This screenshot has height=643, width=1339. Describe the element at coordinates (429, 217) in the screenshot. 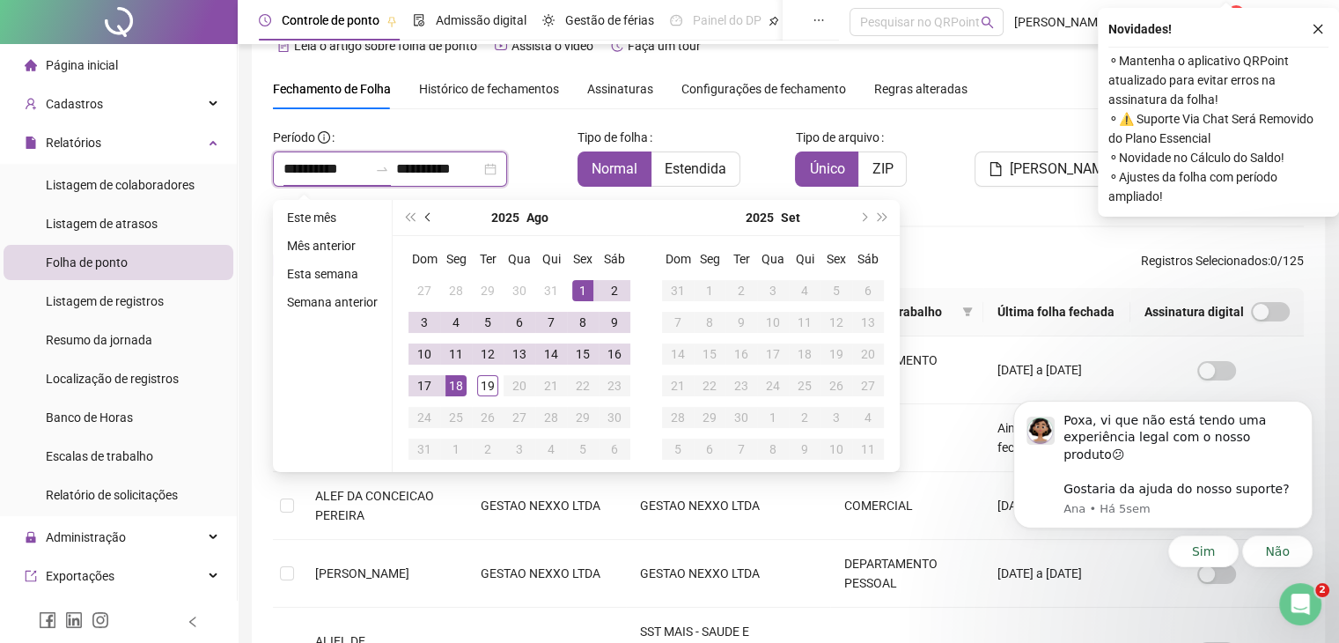

I see `button: prev-year` at that location.